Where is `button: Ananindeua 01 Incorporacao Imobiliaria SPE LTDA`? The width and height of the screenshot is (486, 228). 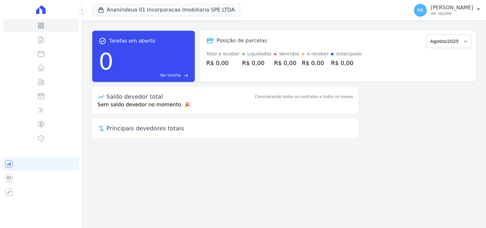 button: Ananindeua 01 Incorporacao Imobiliaria SPE LTDA is located at coordinates (166, 10).